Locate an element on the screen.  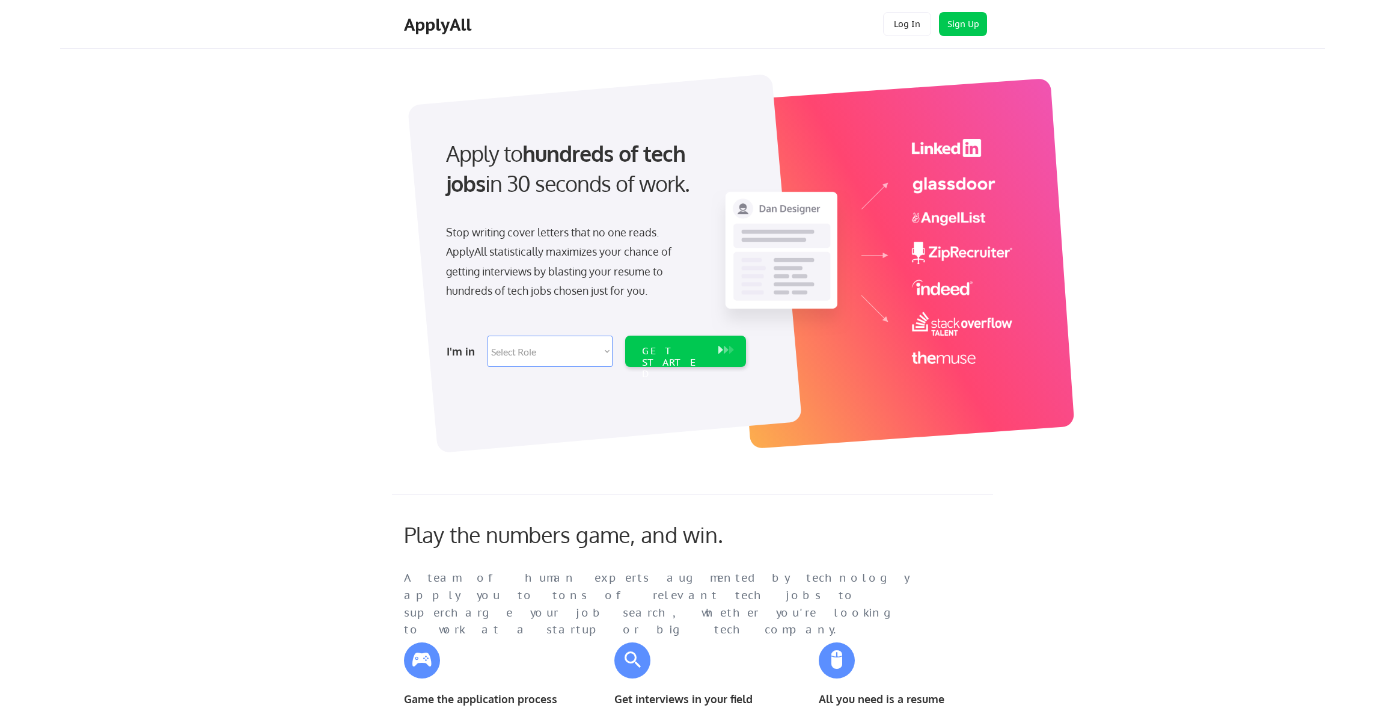
button: Log In is located at coordinates (907, 24).